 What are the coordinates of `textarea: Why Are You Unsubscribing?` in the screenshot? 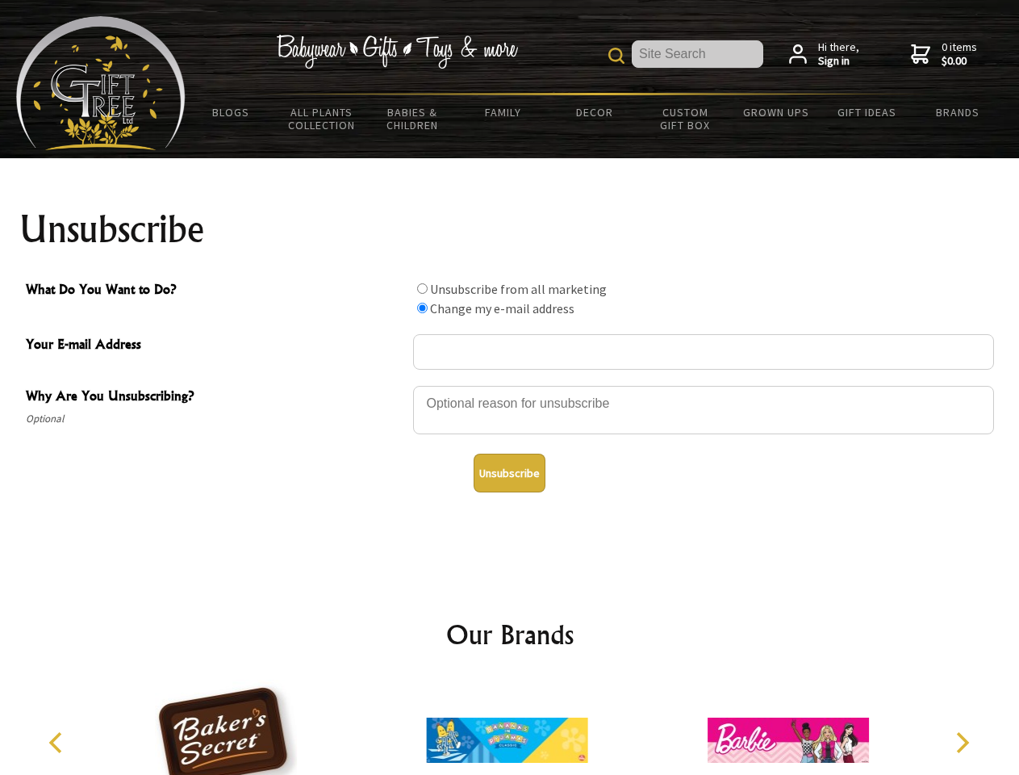 It's located at (704, 410).